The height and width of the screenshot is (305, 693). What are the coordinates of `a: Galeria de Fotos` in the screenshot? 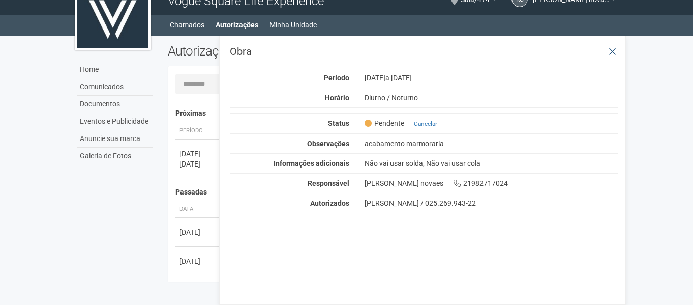 It's located at (115, 156).